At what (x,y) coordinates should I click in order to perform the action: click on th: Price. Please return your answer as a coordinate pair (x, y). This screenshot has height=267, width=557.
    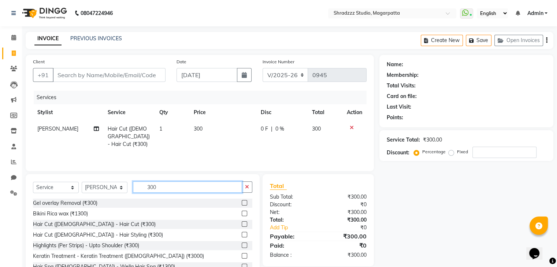
    Looking at the image, I should click on (223, 112).